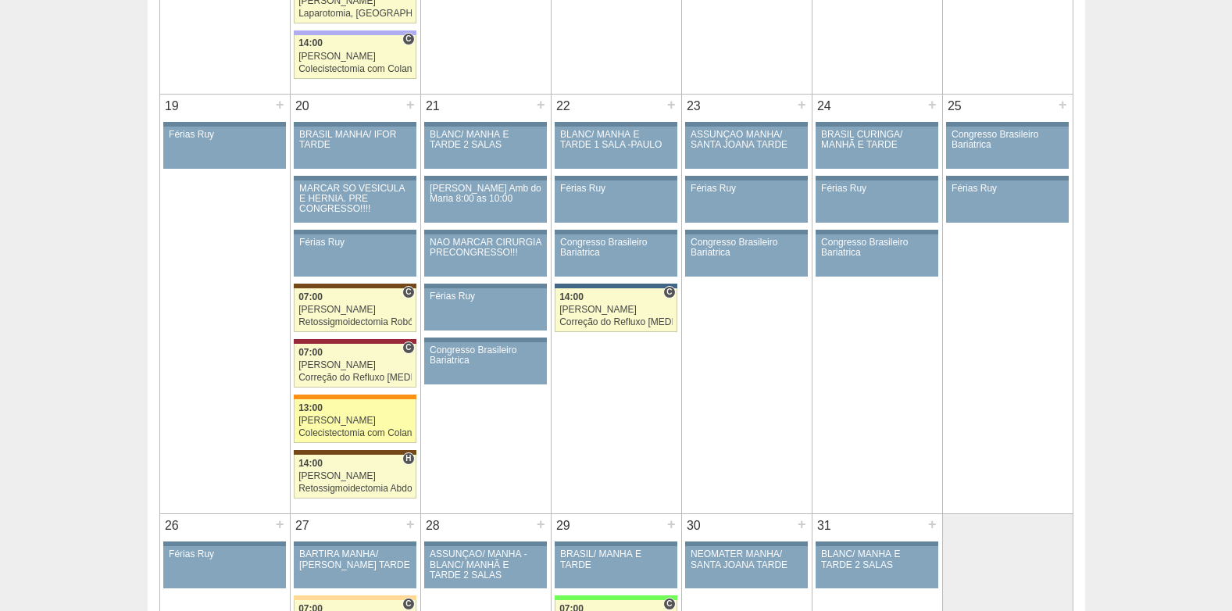 This screenshot has height=611, width=1232. I want to click on div: 24, so click(824, 106).